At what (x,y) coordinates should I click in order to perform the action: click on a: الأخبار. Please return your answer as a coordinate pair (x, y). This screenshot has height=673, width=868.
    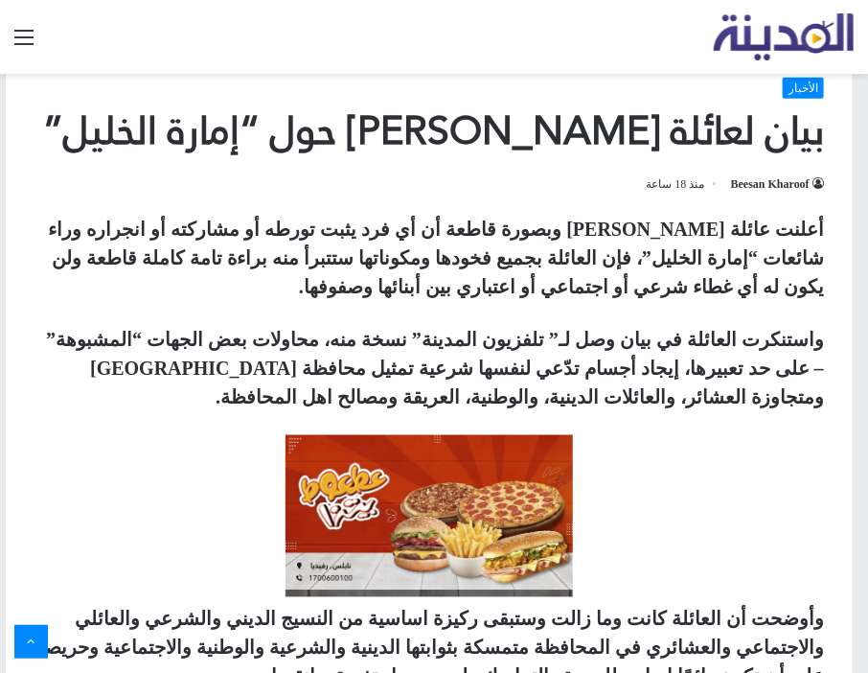
    Looking at the image, I should click on (803, 88).